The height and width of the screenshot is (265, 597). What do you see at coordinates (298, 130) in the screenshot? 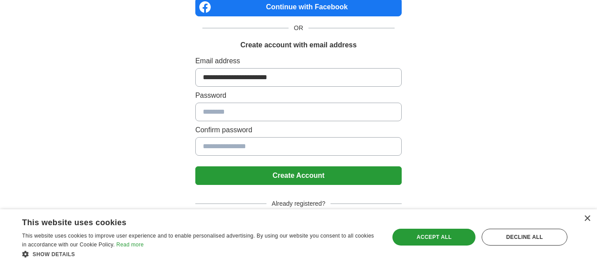
I see `label: Confirm password` at bounding box center [298, 130].